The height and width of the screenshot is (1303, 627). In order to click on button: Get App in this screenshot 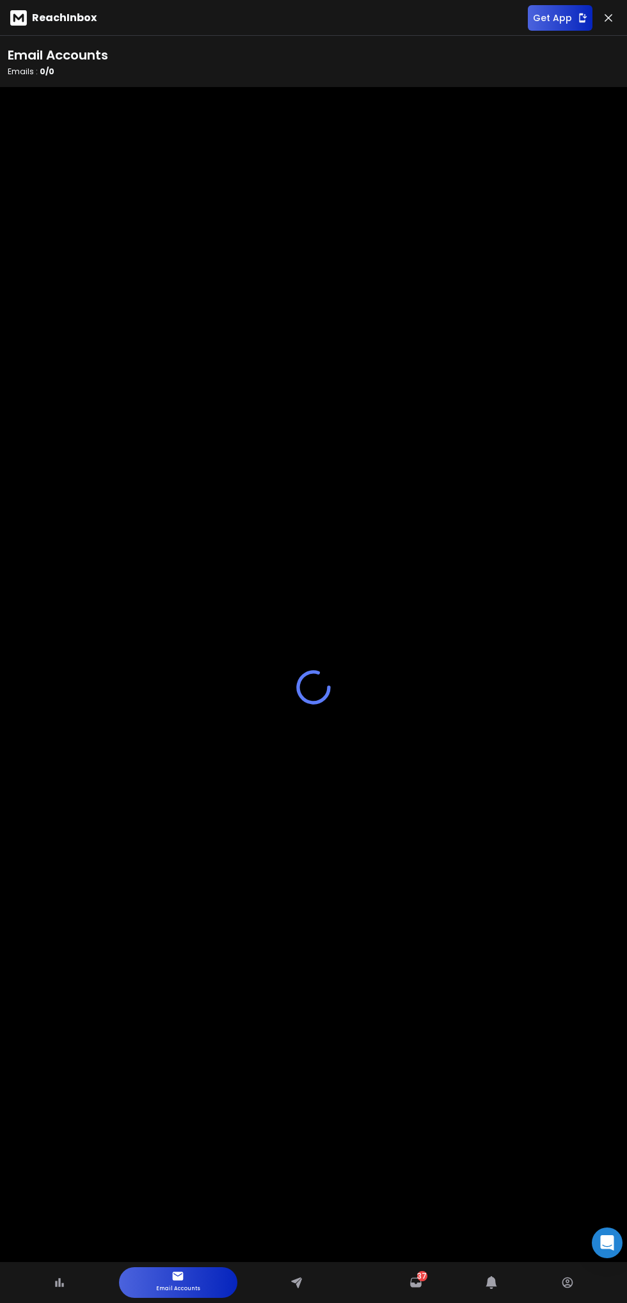, I will do `click(560, 18)`.